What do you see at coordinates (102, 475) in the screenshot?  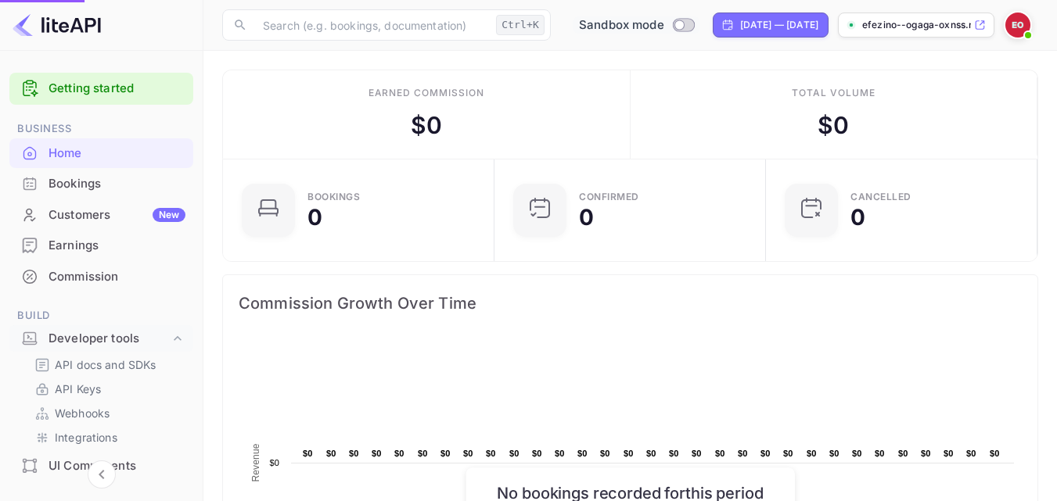 I see `button: Collapse navigation` at bounding box center [102, 475].